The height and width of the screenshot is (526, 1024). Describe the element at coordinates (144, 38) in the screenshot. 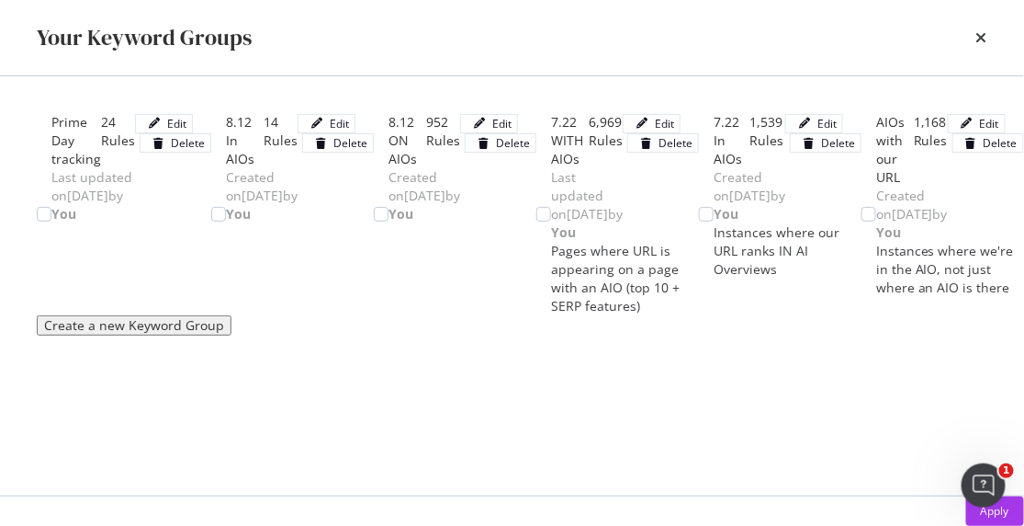

I see `div: Your Keyword Groups` at that location.